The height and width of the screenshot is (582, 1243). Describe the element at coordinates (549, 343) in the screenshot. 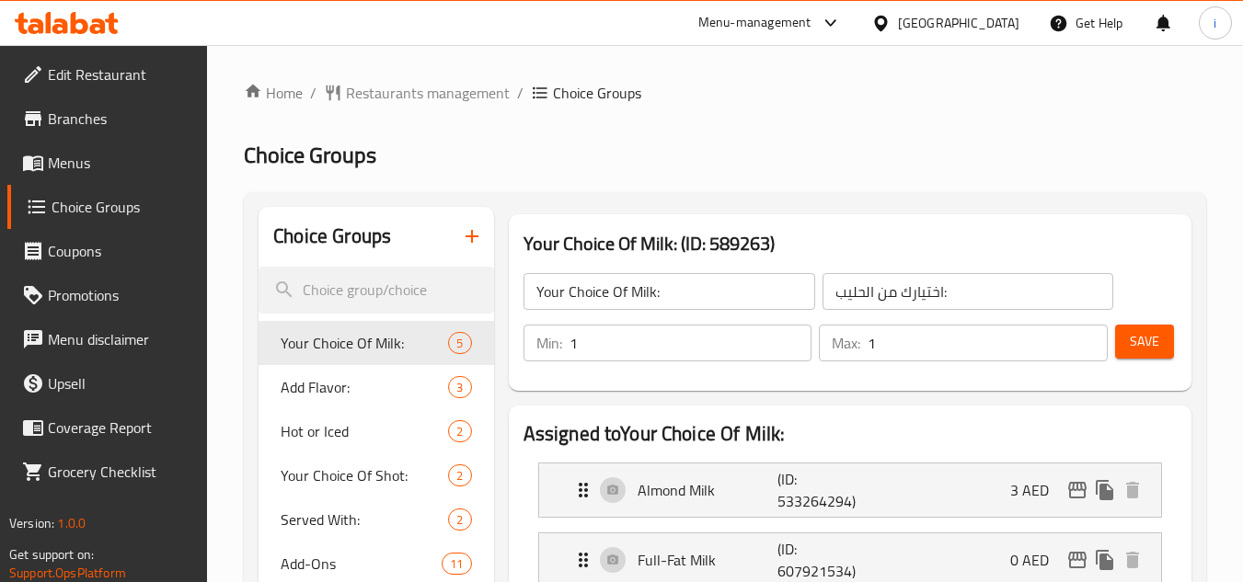

I see `p: Min:` at that location.